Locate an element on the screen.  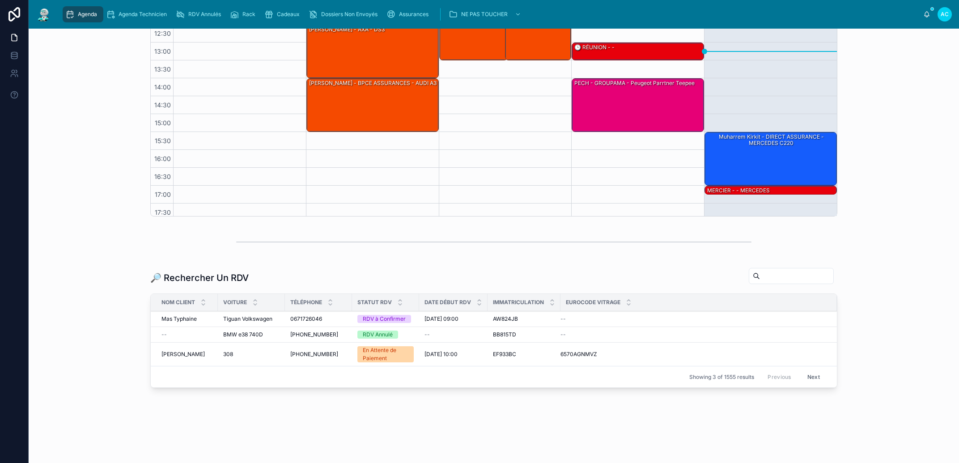
span: Mas Typhaine is located at coordinates (179, 319).